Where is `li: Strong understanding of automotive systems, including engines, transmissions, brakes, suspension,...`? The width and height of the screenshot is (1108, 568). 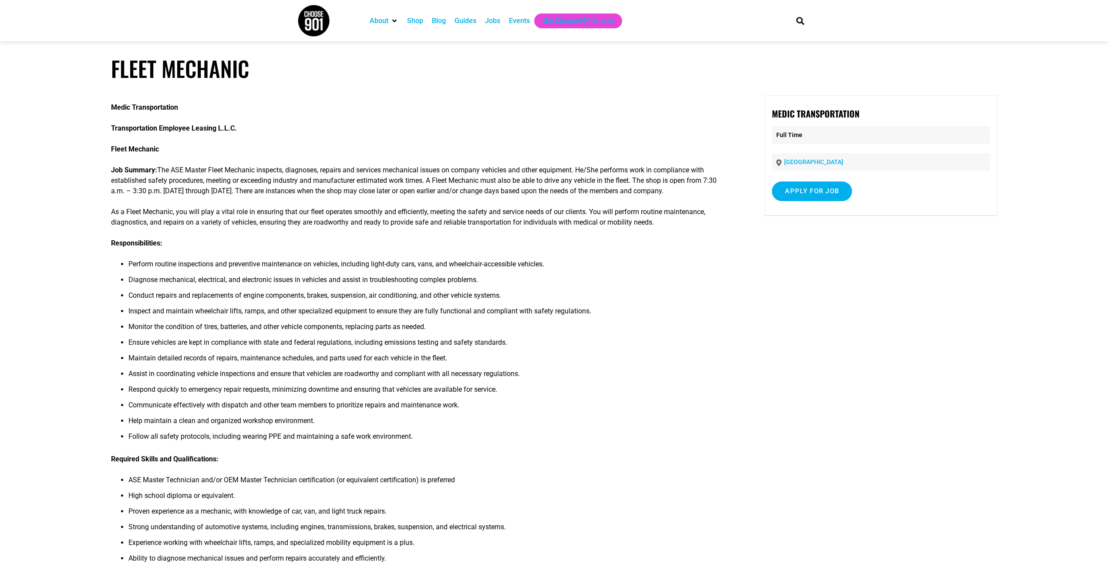
li: Strong understanding of automotive systems, including engines, transmissions, brakes, suspension,... is located at coordinates (425, 530).